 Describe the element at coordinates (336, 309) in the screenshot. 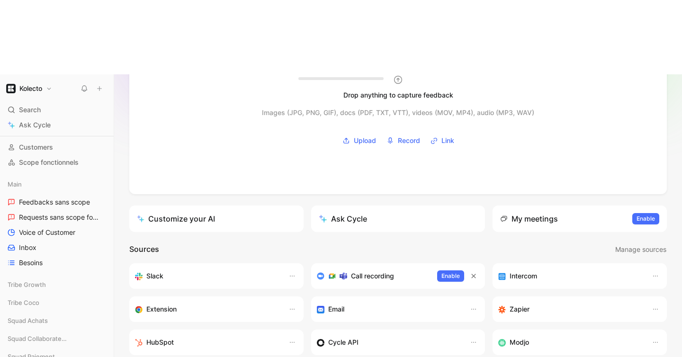

I see `h3: Email` at that location.